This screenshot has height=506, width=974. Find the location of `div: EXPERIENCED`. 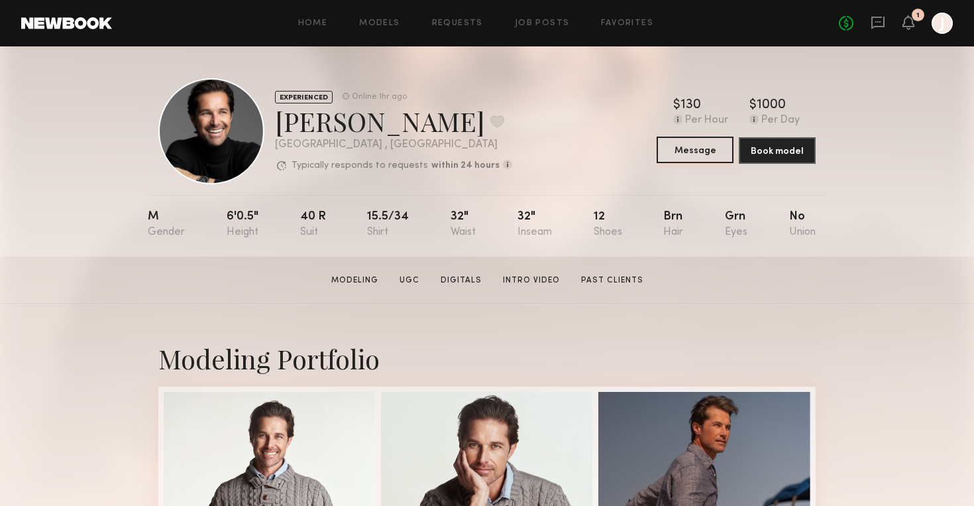

div: EXPERIENCED is located at coordinates (303, 97).